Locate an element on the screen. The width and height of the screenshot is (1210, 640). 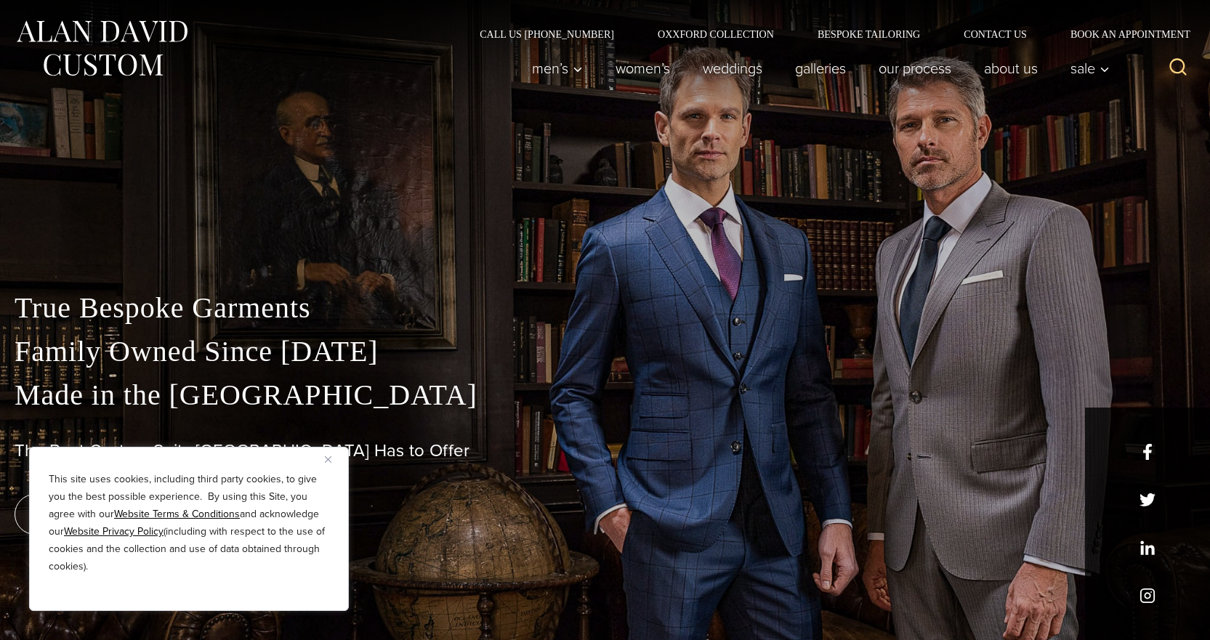
a: Website Privacy Policy is located at coordinates (113, 531).